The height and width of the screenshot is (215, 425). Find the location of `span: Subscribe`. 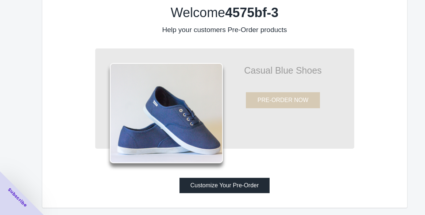

span: Subscribe is located at coordinates (18, 198).